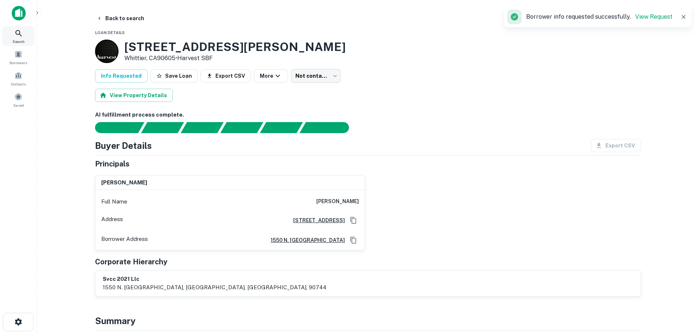  I want to click on h6: svcc 2021 llc, so click(215, 279).